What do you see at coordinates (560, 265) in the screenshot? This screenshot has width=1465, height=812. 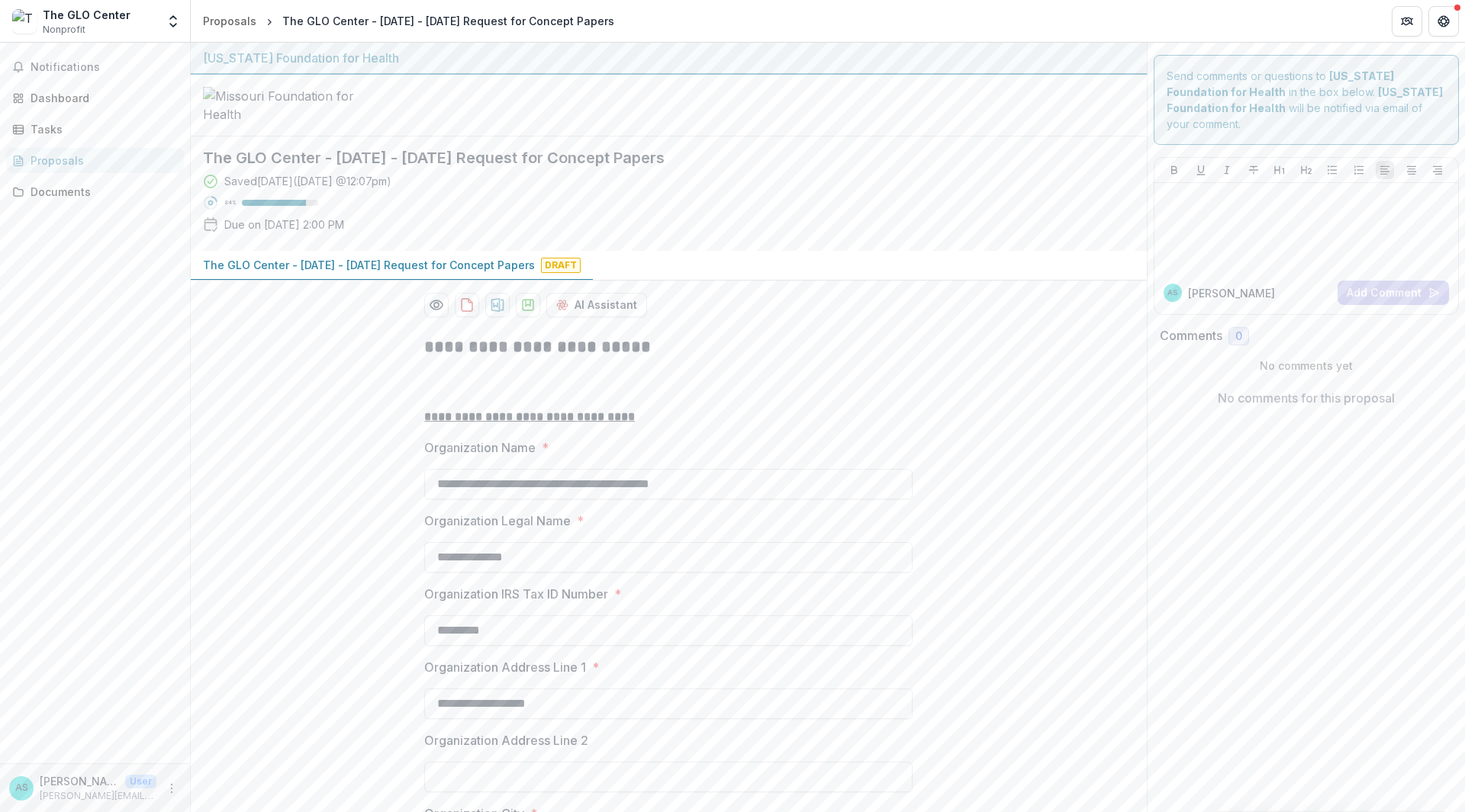 I see `span: Draft` at bounding box center [560, 265].